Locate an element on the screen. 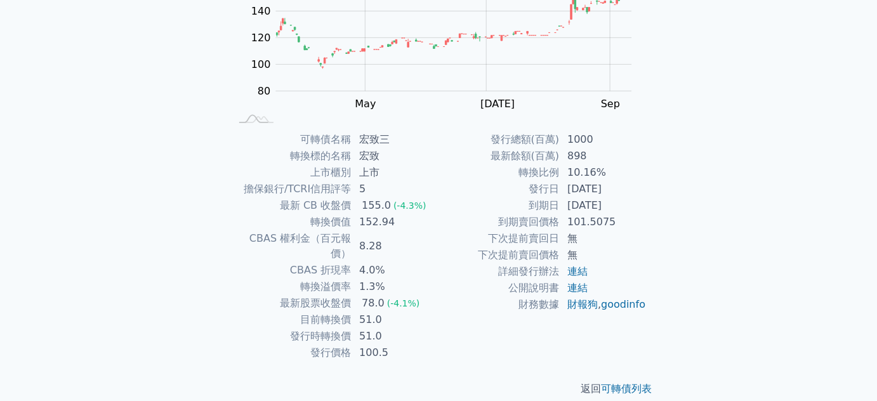  a: 財報狗 is located at coordinates (582, 304).